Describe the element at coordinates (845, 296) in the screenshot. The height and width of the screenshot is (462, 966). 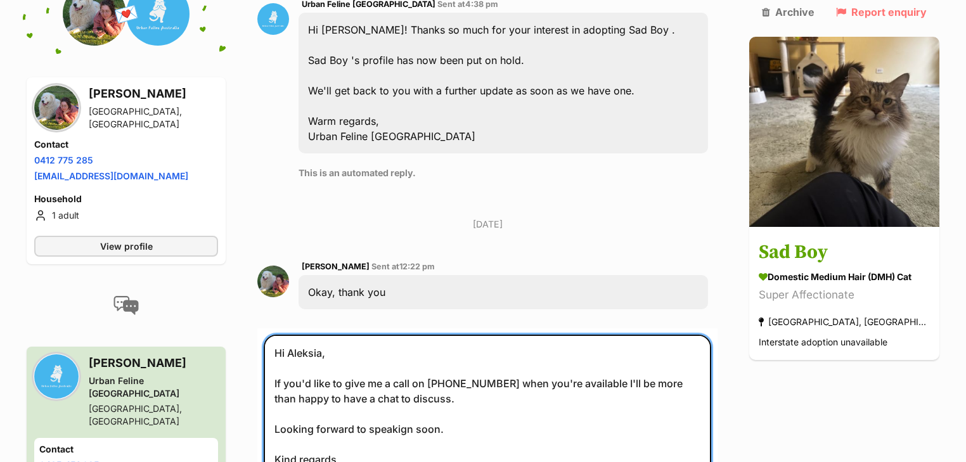
I see `div: Super Affectionate` at that location.